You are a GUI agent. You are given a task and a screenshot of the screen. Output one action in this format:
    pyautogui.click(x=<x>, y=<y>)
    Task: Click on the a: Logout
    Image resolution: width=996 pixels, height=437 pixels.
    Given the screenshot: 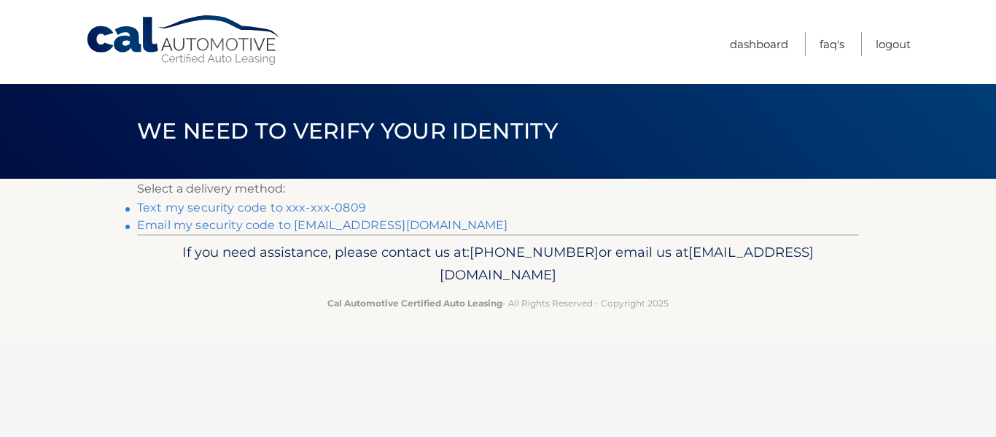 What is the action you would take?
    pyautogui.click(x=893, y=44)
    